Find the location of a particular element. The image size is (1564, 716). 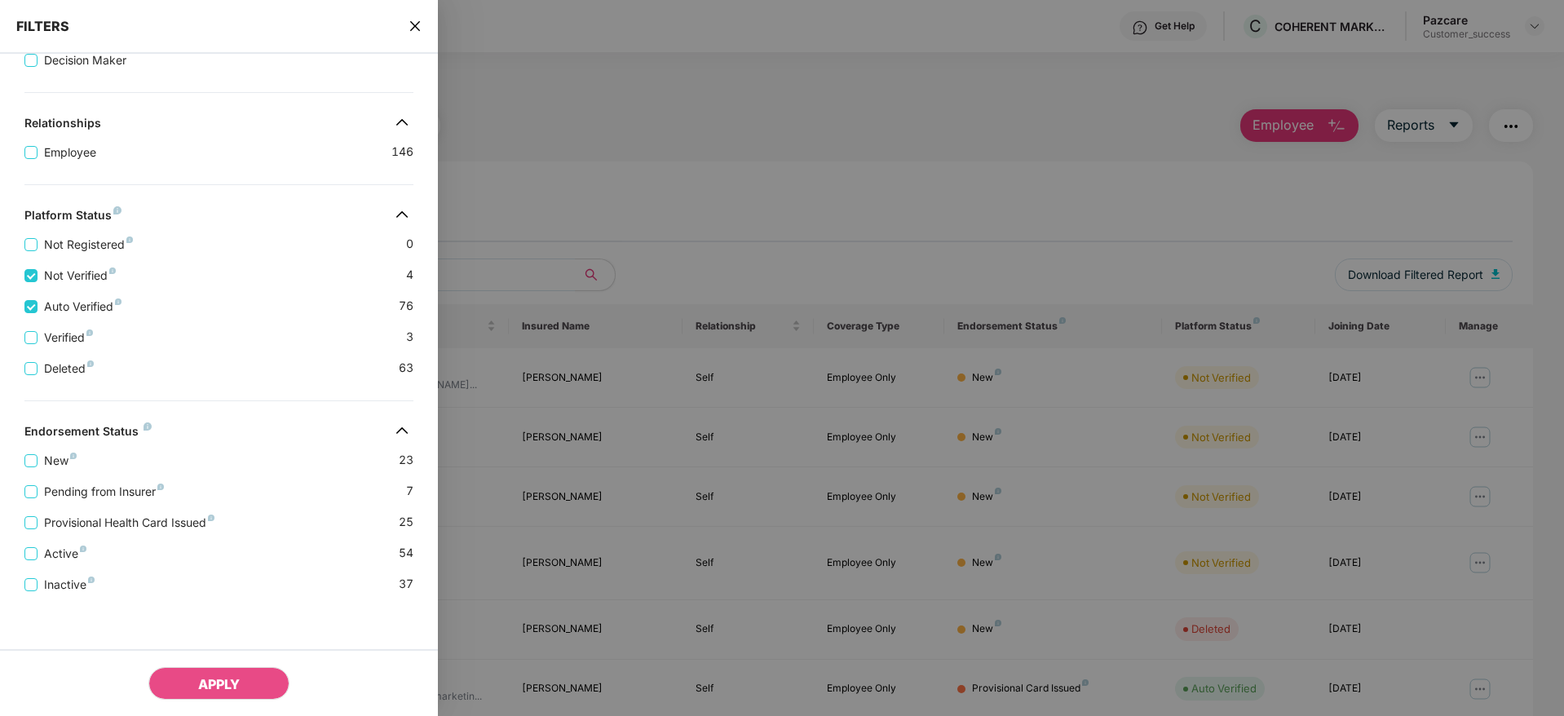

div: Platform Status is located at coordinates (73, 218).